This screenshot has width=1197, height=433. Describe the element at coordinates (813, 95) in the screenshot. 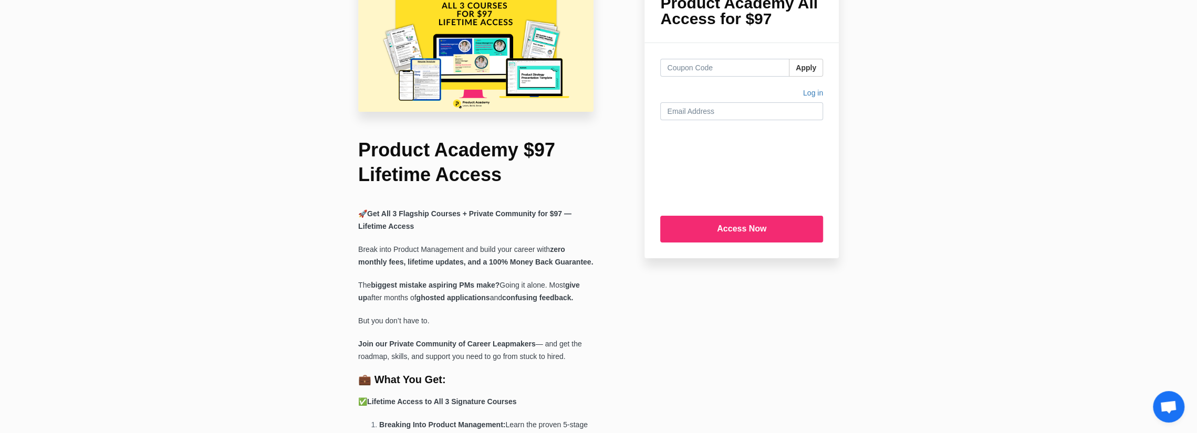

I see `a: Log in` at that location.